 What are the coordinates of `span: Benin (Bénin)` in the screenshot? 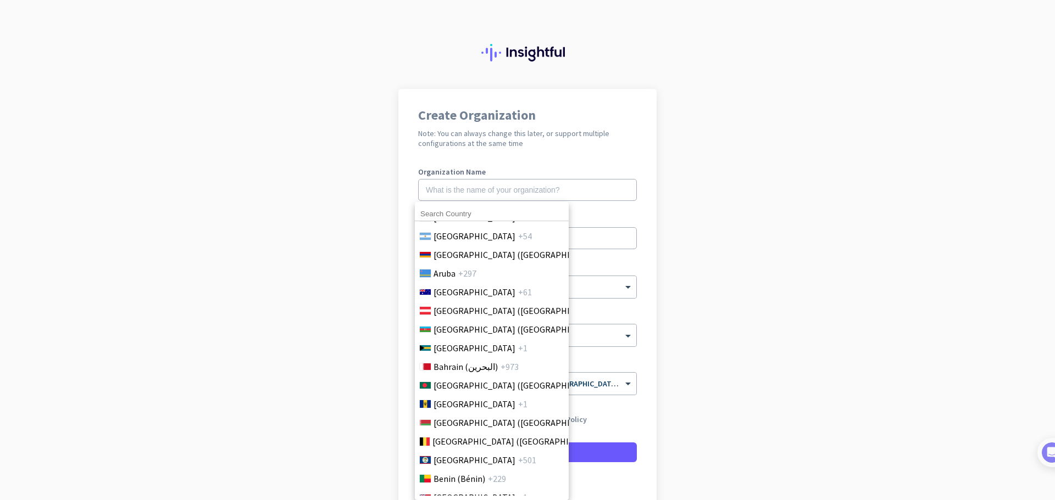 It's located at (459, 479).